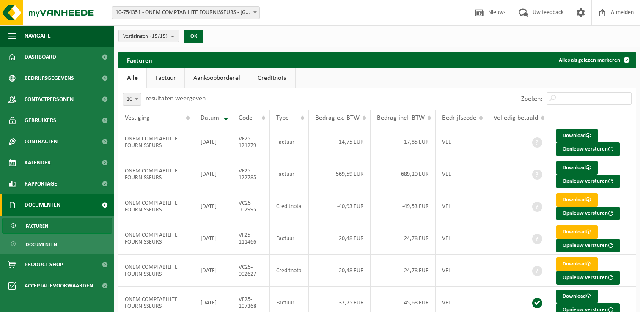 This screenshot has width=640, height=312. Describe the element at coordinates (145, 36) in the screenshot. I see `span: Vestigingen` at that location.